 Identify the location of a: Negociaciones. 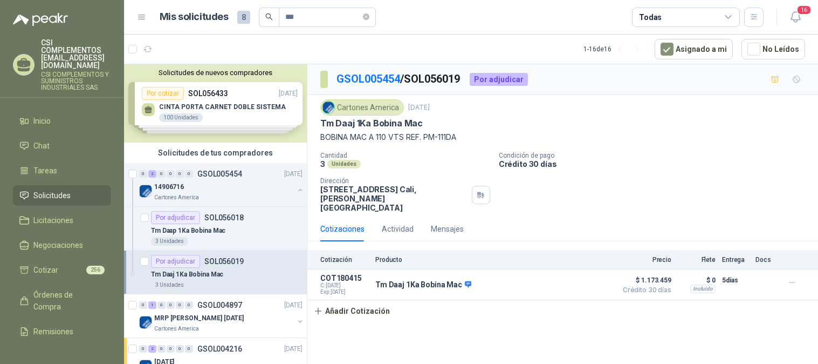
(62, 245).